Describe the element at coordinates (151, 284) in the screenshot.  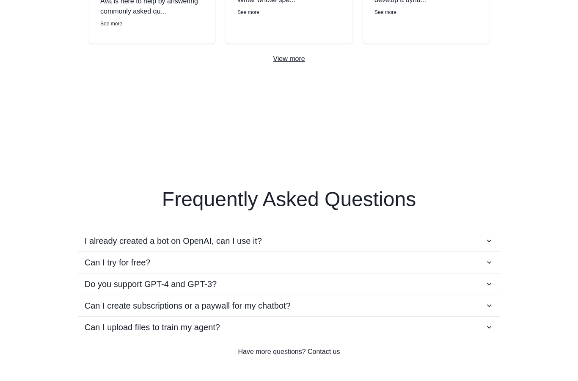
I see `p: Do you support GPT-4 and GPT-3?` at that location.